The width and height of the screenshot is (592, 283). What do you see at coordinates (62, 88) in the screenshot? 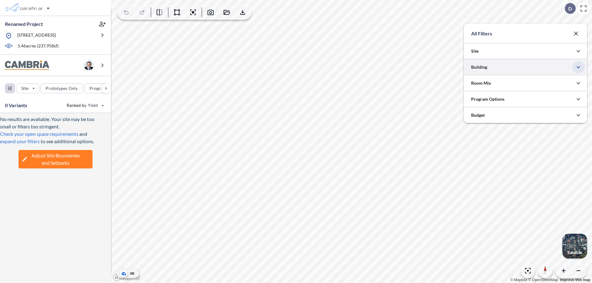
I see `button: Prototypes Only` at bounding box center [62, 88].